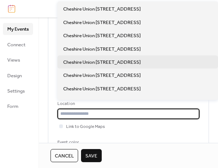 This screenshot has height=168, width=218. I want to click on span: Design, so click(15, 76).